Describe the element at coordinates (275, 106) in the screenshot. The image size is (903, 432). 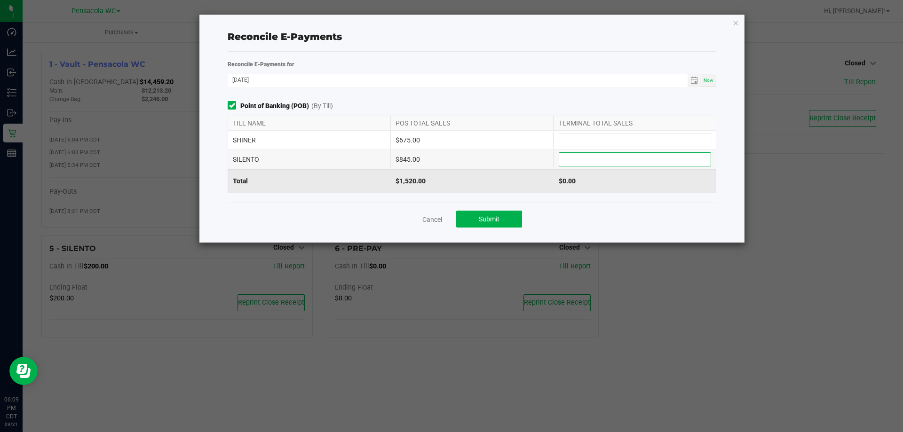
I see `strong: Point of Banking (POB)` at that location.